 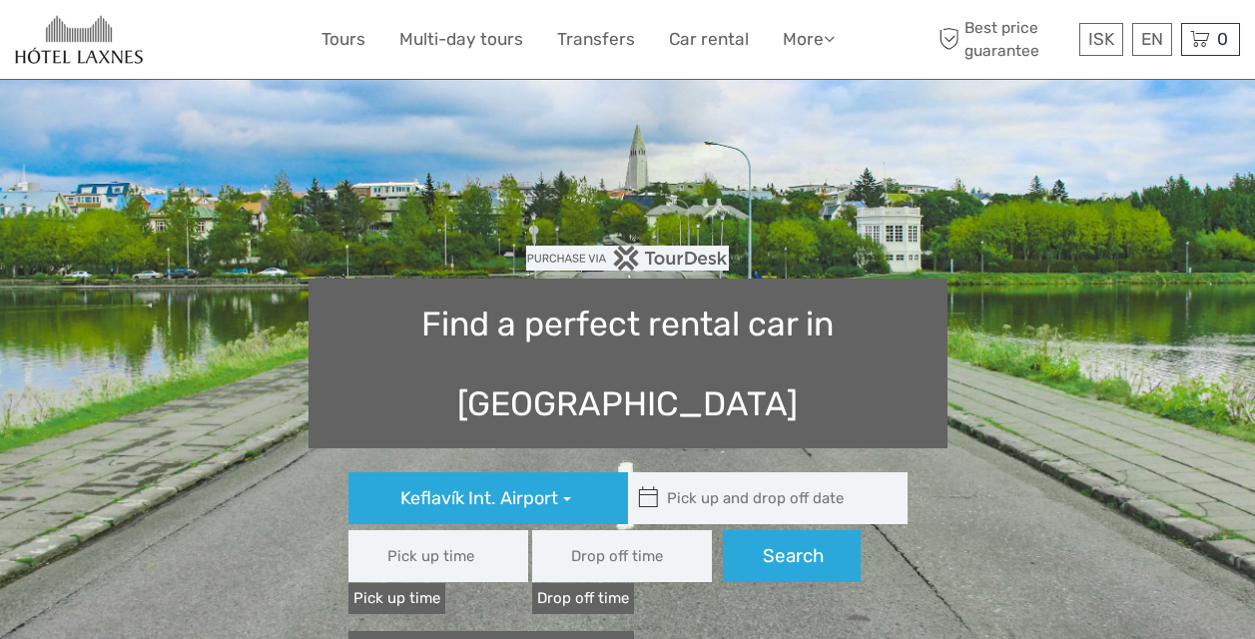 I want to click on label: Pick up time, so click(x=396, y=598).